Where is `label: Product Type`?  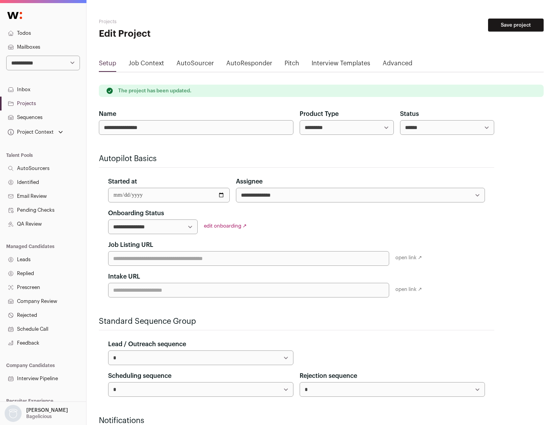 label: Product Type is located at coordinates (319, 114).